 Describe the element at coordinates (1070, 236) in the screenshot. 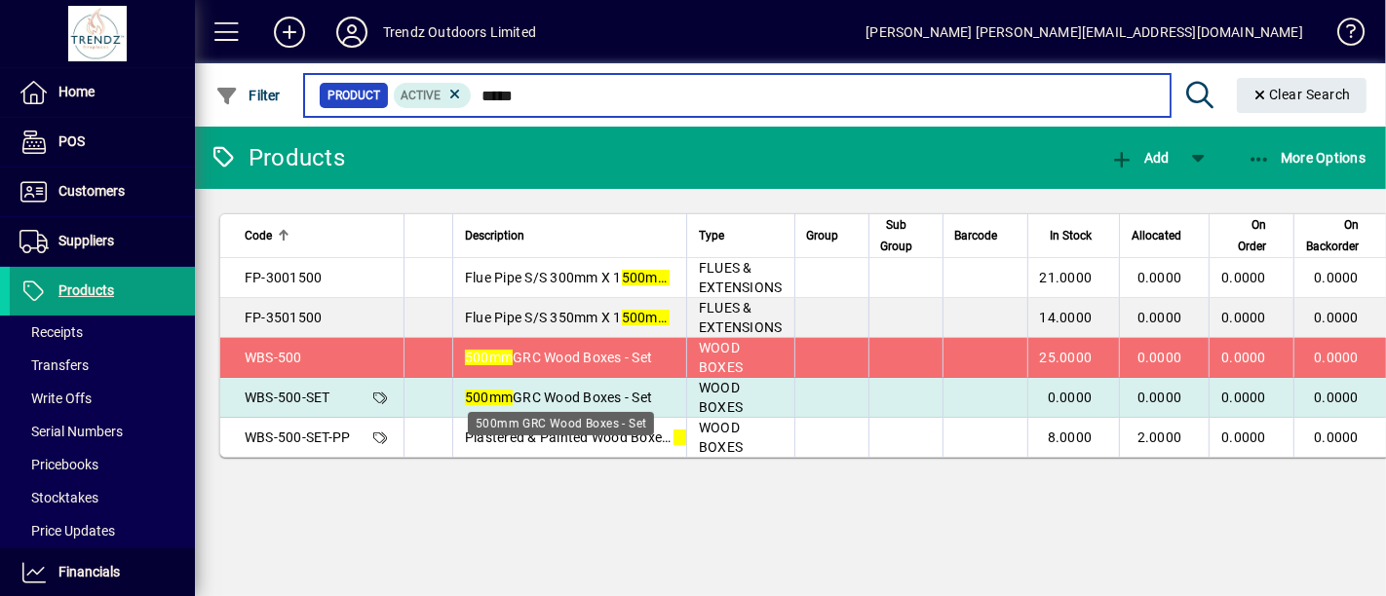

I see `span: In Stock` at that location.